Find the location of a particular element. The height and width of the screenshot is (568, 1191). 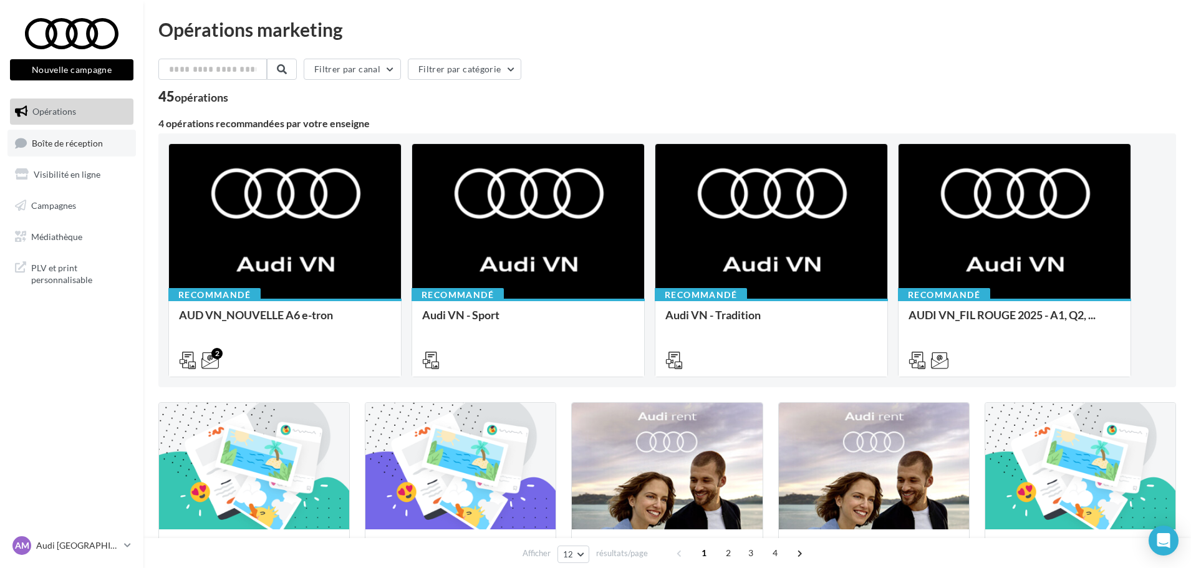

span: Campagnes is located at coordinates (54, 205).